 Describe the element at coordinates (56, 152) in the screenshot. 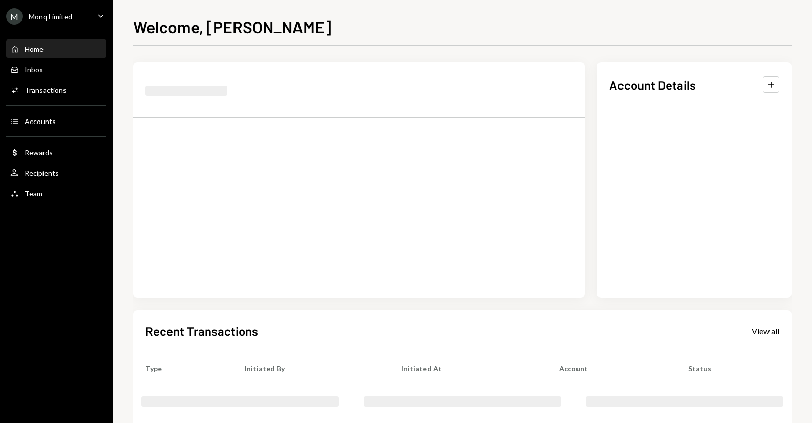

I see `a: Rewards` at that location.